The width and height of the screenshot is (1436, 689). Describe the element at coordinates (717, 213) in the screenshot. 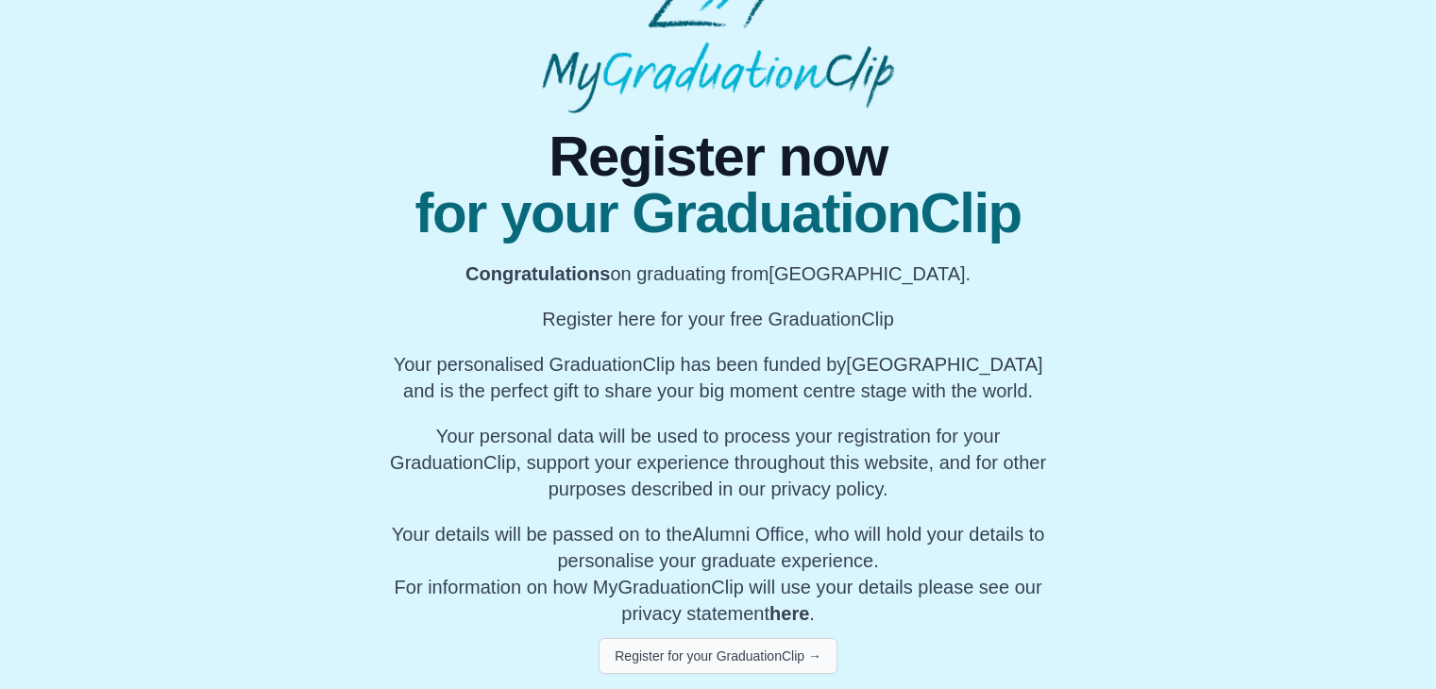

I see `span: for your GraduationClip` at that location.